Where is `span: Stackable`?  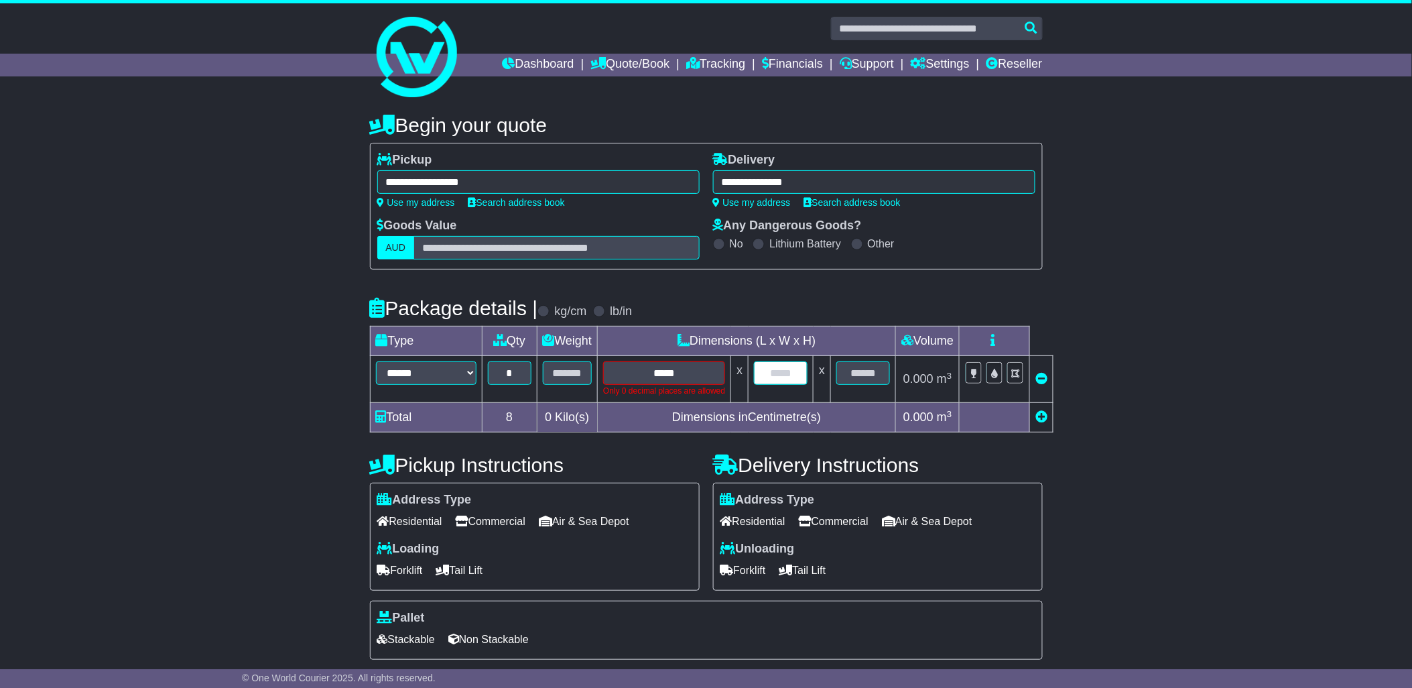
span: Stackable is located at coordinates (406, 639).